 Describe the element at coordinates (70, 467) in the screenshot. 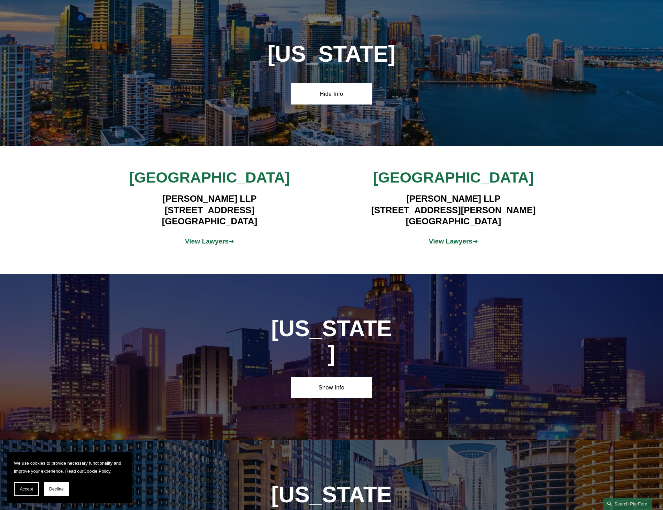

I see `p: We use cookies to provide necessary functionality and improve your experience. Read our .` at that location.